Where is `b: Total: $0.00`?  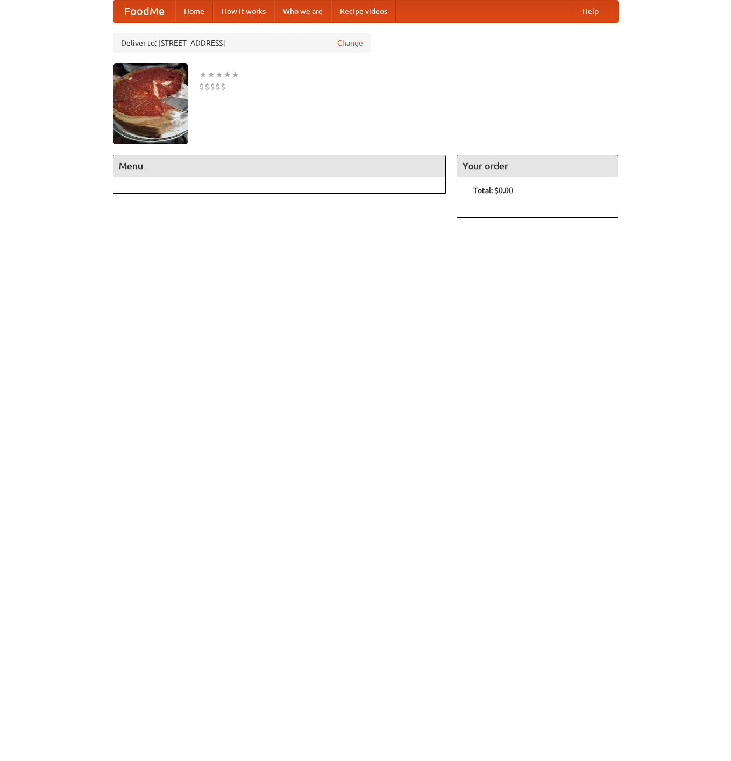
b: Total: $0.00 is located at coordinates (493, 190).